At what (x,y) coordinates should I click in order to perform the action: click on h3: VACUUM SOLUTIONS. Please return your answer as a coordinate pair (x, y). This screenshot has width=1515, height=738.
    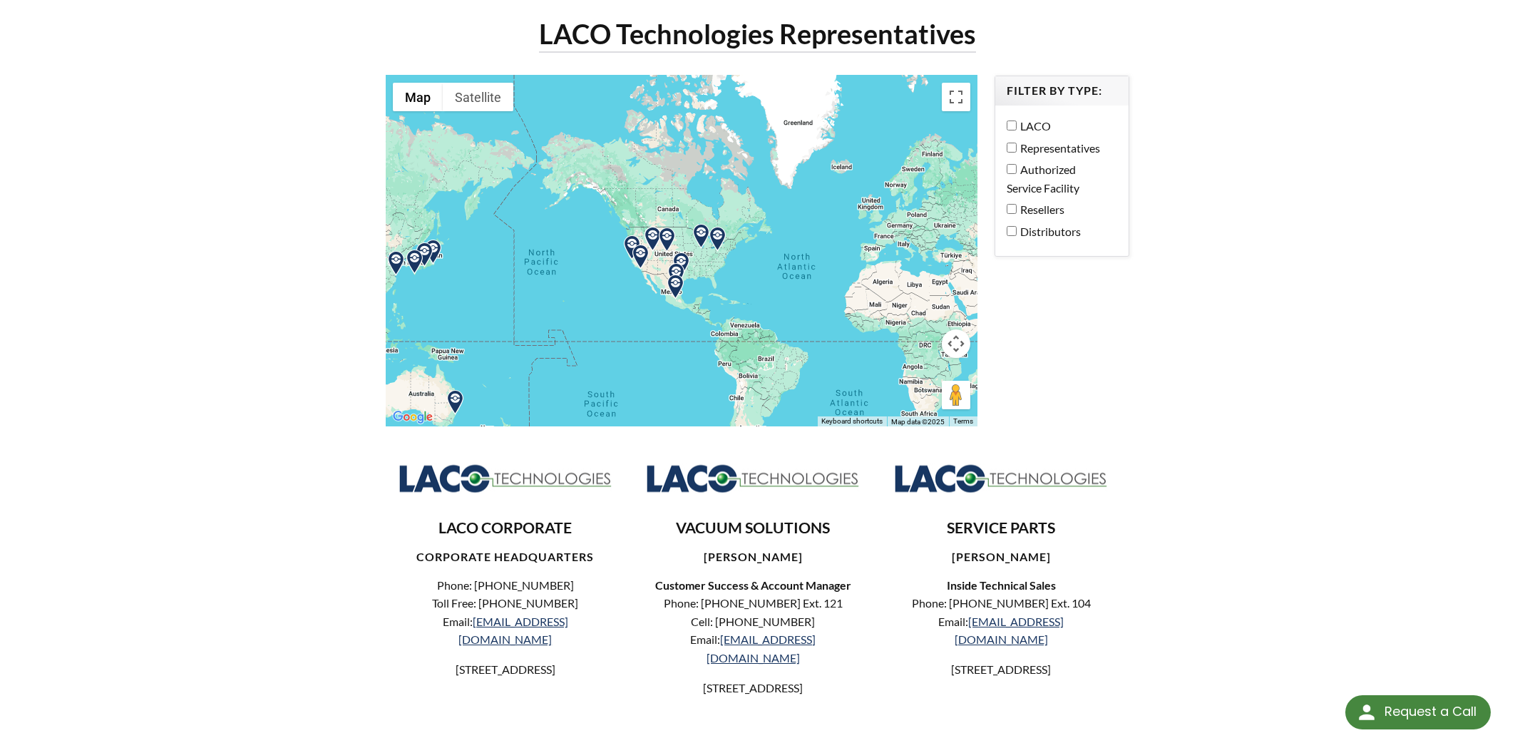
    Looking at the image, I should click on (753, 528).